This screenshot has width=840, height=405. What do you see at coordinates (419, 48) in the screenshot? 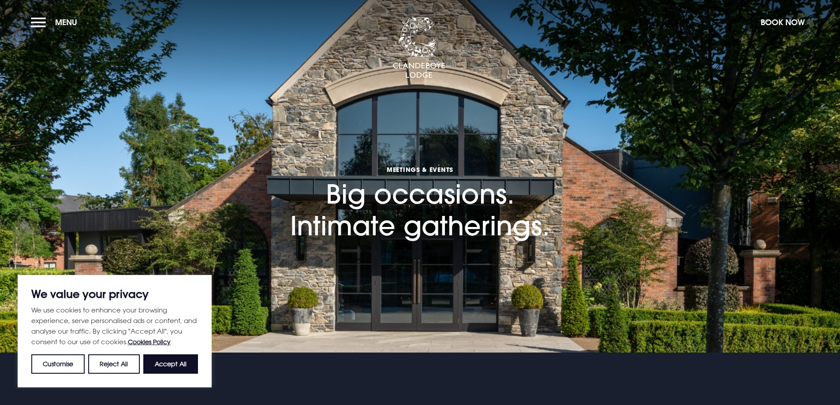
I see `img: Clandeboye Lodge` at bounding box center [419, 48].